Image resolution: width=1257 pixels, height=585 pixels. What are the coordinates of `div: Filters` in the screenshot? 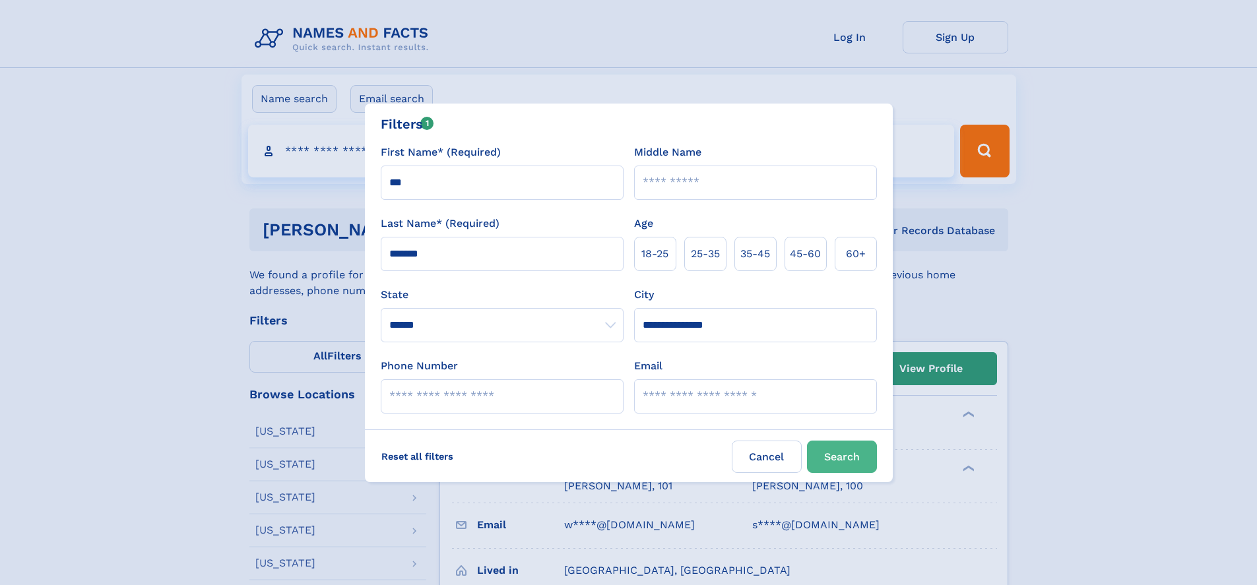 It's located at (407, 124).